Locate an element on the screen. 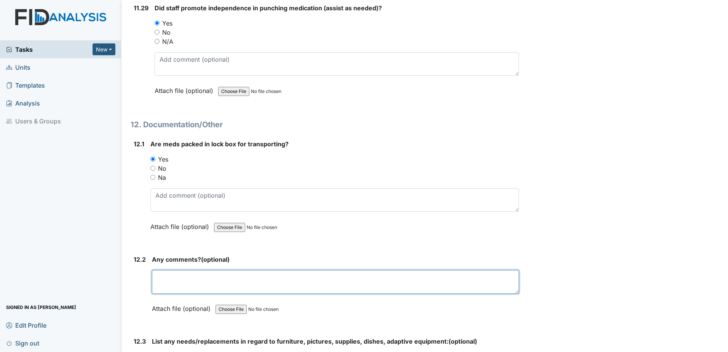 The width and height of the screenshot is (728, 352). label: 12.2 is located at coordinates (140, 259).